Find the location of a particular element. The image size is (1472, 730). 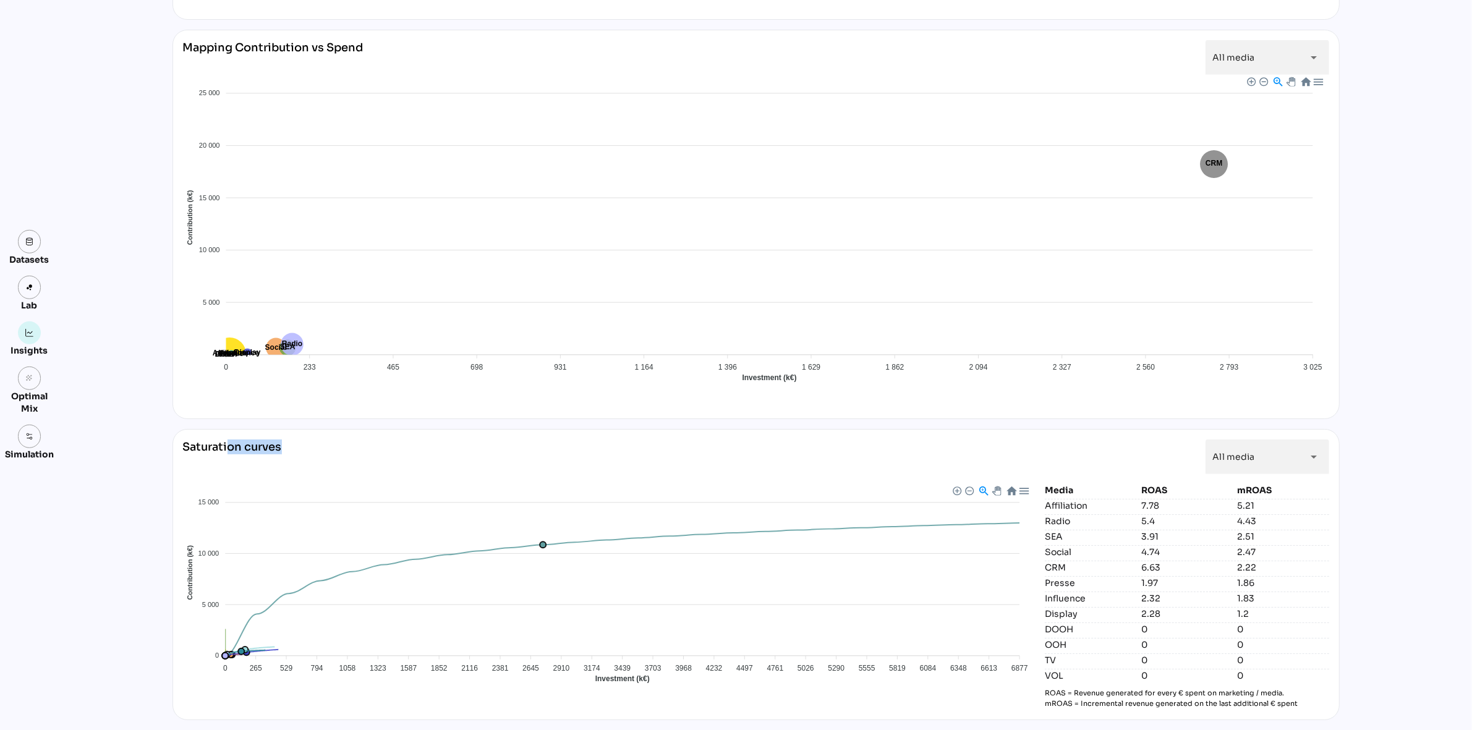

div: 2.47 is located at coordinates (1283, 552).